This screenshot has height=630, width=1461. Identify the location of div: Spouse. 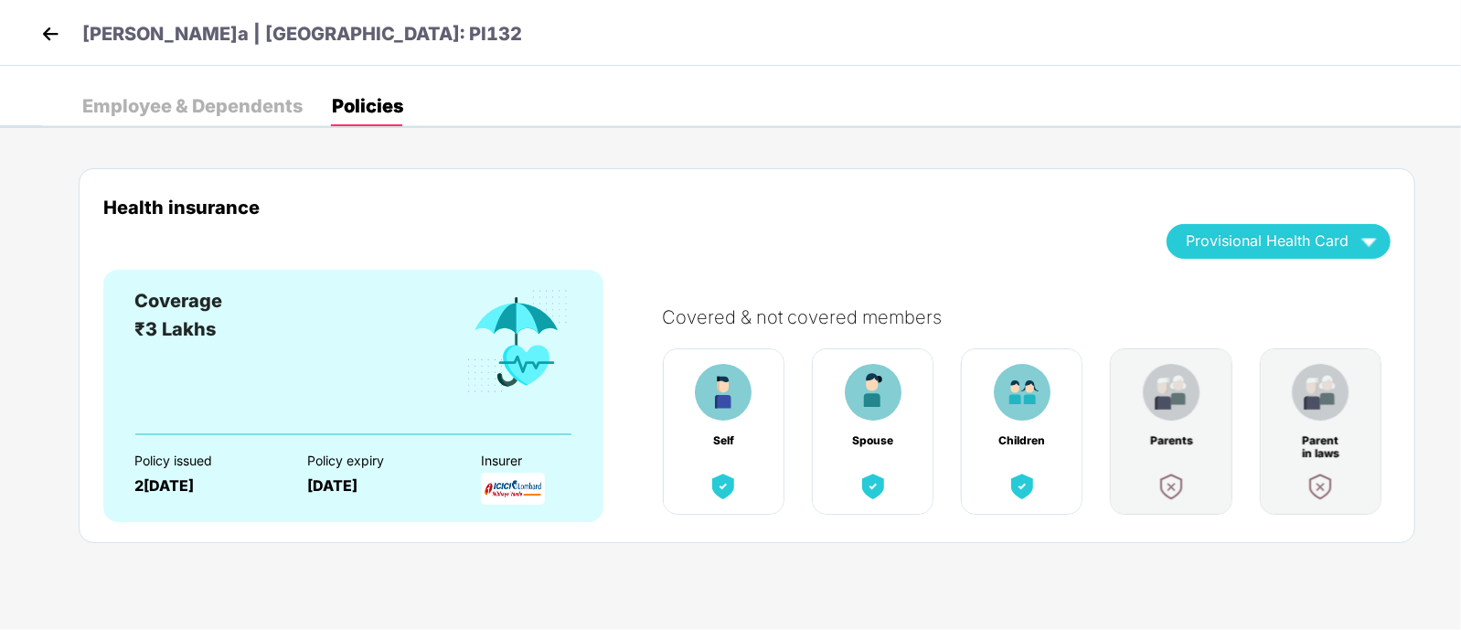
(873, 441).